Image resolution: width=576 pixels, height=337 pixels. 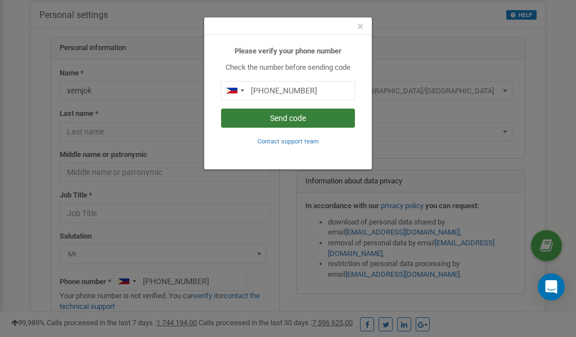 What do you see at coordinates (288, 141) in the screenshot?
I see `small: Contact support team` at bounding box center [288, 141].